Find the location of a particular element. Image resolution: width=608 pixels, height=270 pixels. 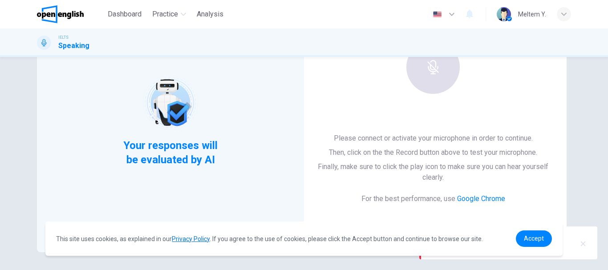

div: cookieconsent is located at coordinates (304, 239).